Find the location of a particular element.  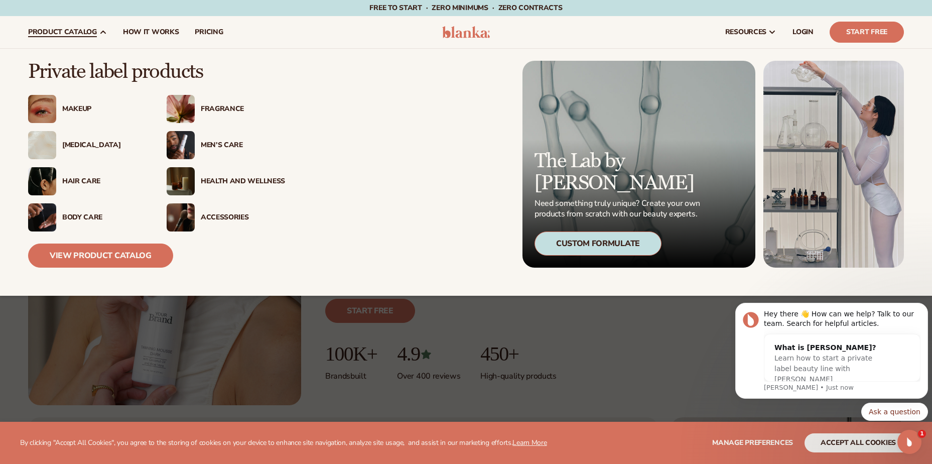

p: By clicking "Accept All Cookies", you agree to the storing of cookies on your device to enhance s... is located at coordinates (284, 443).